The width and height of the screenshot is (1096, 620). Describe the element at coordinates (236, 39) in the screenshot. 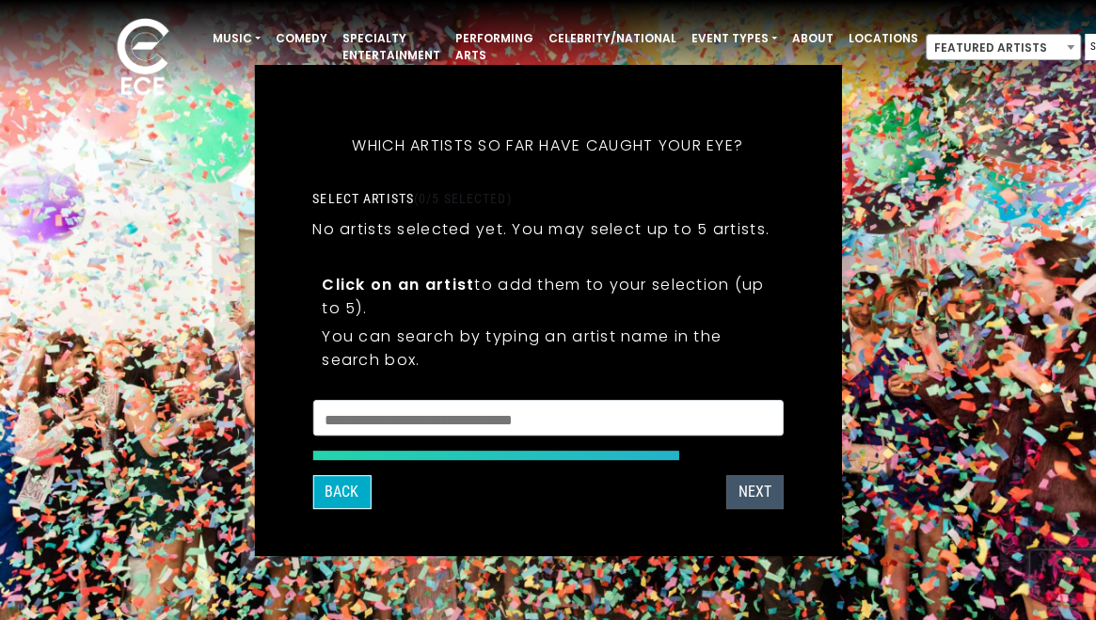

I see `a: Music` at that location.